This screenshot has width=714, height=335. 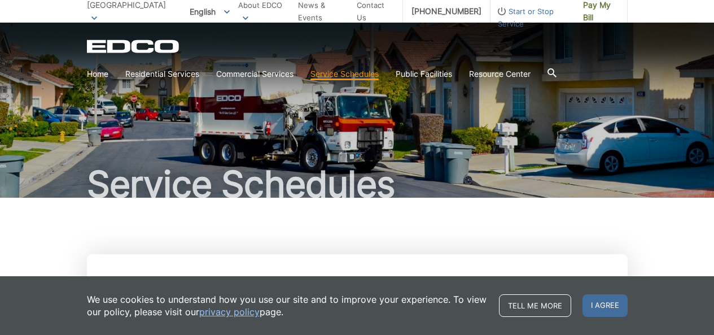 I want to click on span: English, so click(x=210, y=11).